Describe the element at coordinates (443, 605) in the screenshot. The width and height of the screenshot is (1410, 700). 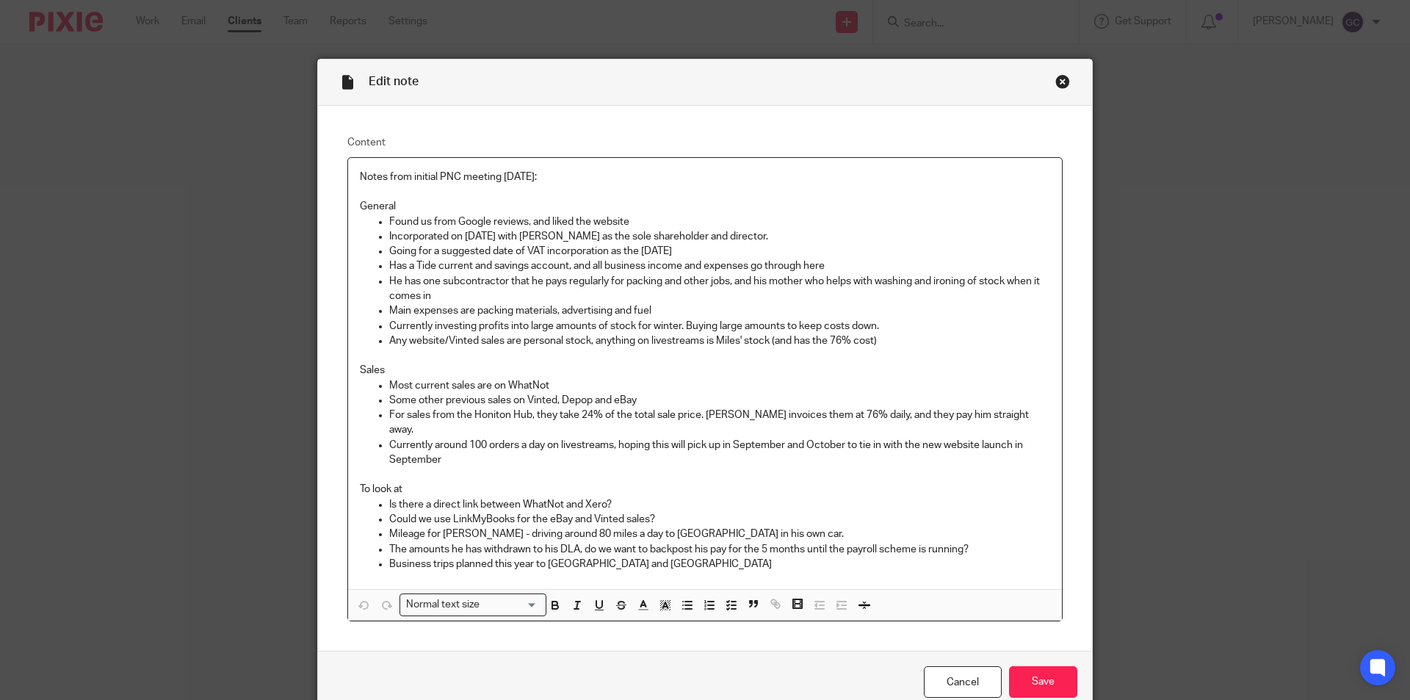
I see `span: Normal text size` at that location.